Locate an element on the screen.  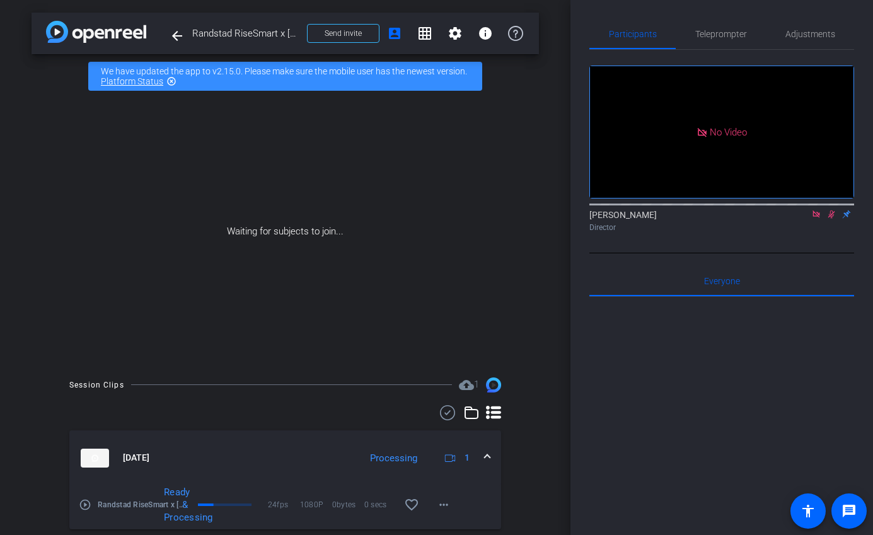
span: Teleprompter is located at coordinates (721, 34).